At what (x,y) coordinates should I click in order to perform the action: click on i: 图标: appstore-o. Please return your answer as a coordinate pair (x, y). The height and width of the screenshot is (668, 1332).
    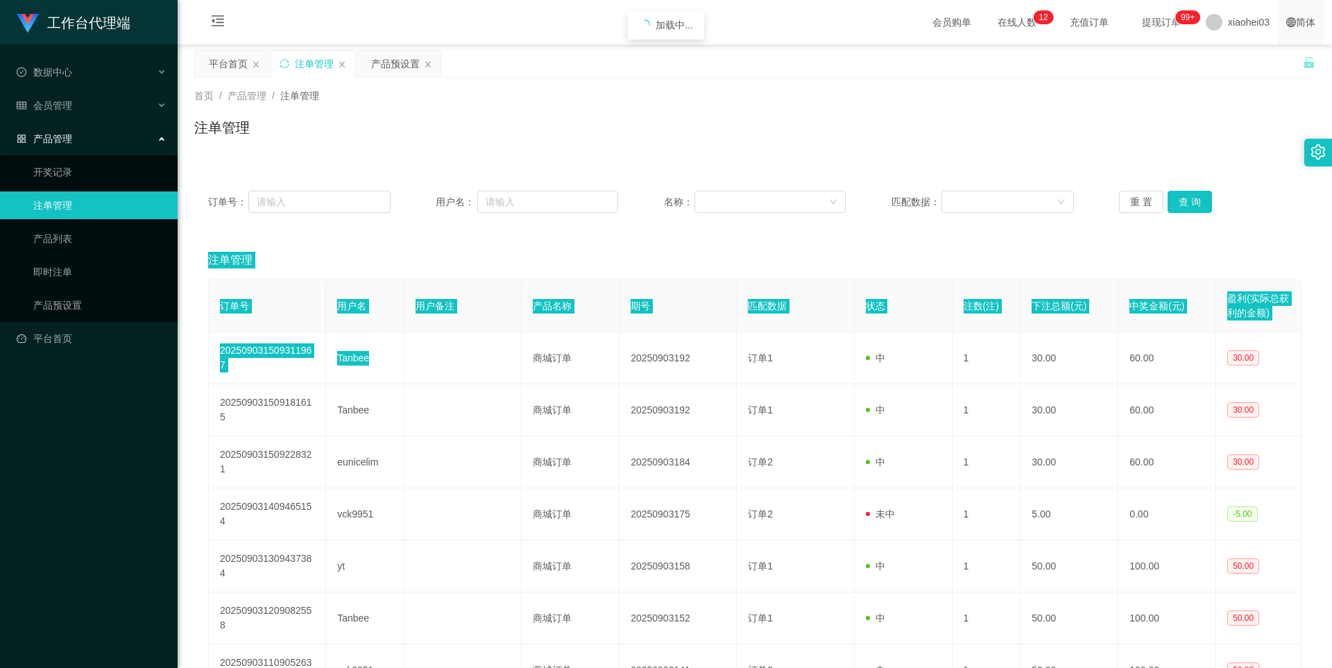
    Looking at the image, I should click on (22, 139).